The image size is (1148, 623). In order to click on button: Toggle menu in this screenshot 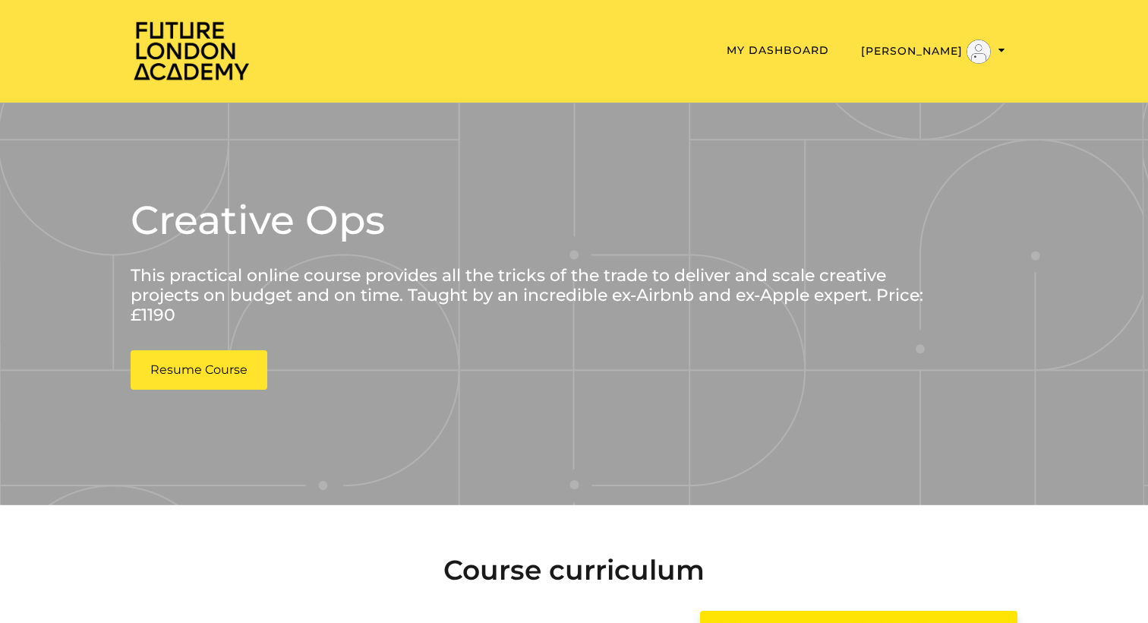, I will do `click(933, 52)`.